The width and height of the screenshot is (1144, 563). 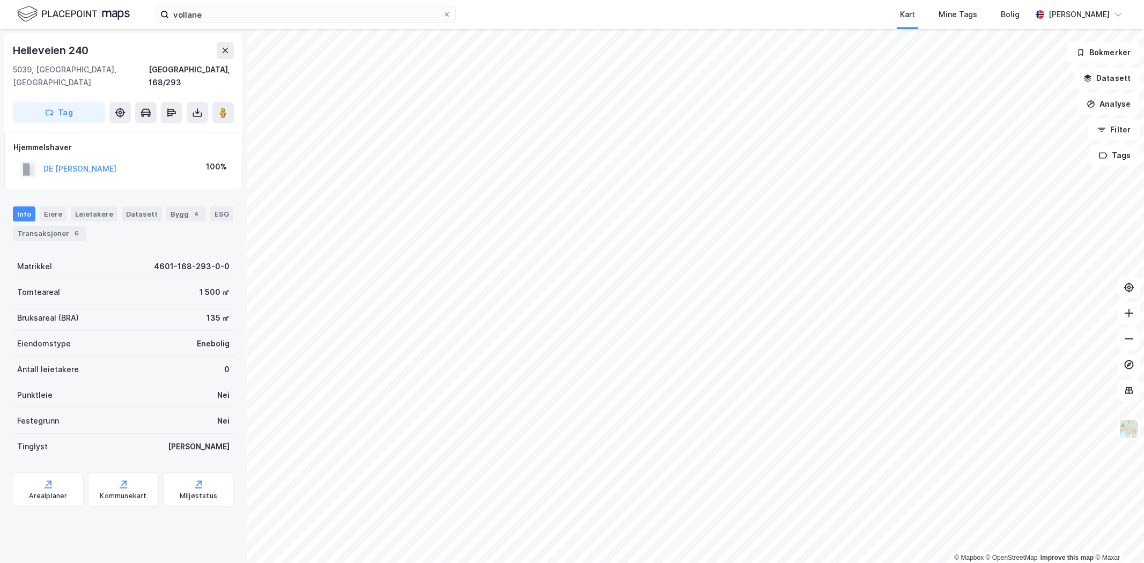 What do you see at coordinates (958, 14) in the screenshot?
I see `div: Mine Tags` at bounding box center [958, 14].